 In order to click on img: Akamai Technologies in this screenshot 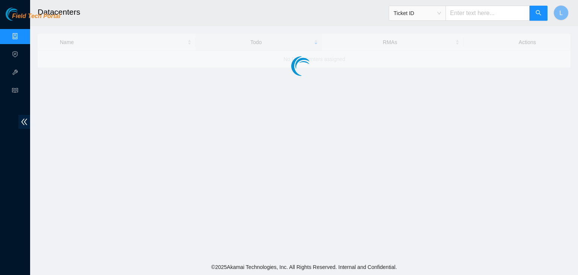, I will do `click(22, 14)`.